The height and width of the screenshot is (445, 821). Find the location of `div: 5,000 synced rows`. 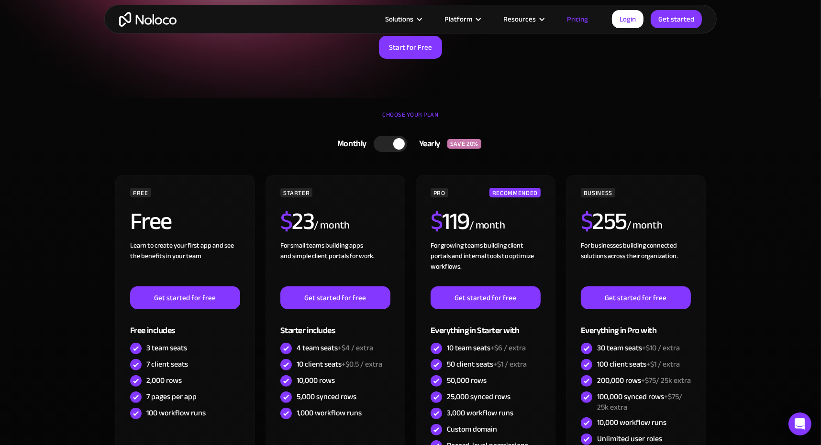

div: 5,000 synced rows is located at coordinates (326, 397).